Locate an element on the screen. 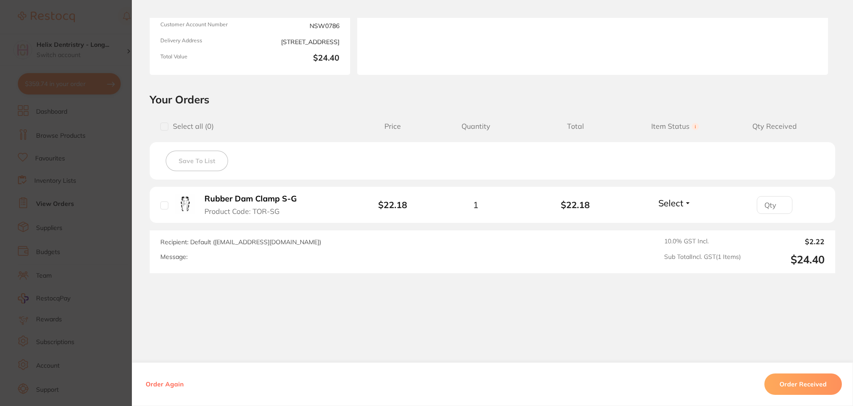 This screenshot has width=853, height=406. span: Qty Received is located at coordinates (774, 126).